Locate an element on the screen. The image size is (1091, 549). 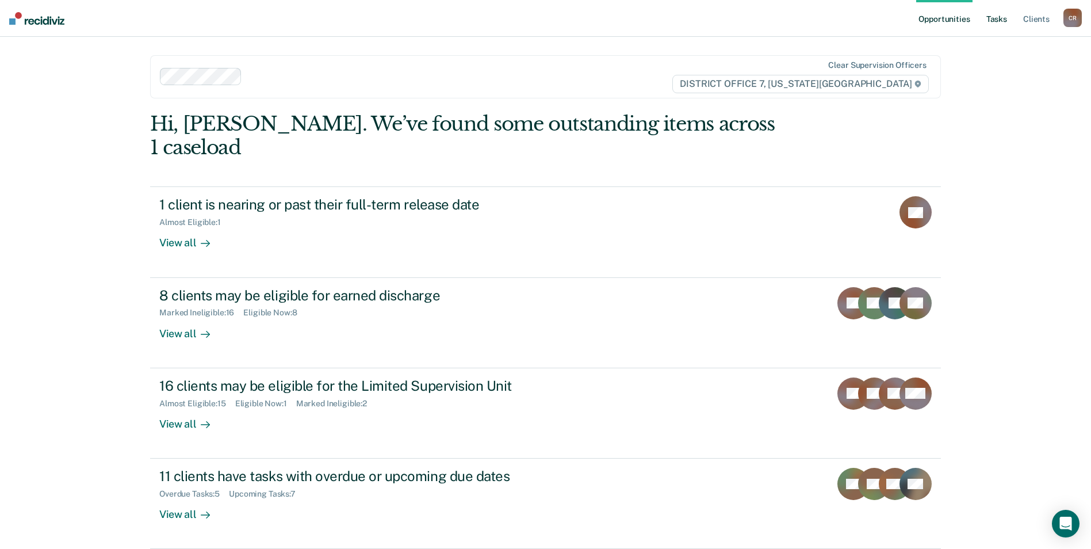
div: Eligible Now : 1 is located at coordinates (266, 403).